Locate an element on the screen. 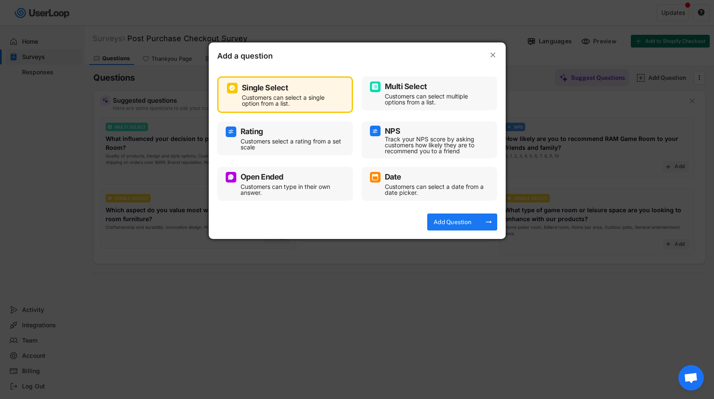  div: Customers can select a date from a date picker. is located at coordinates (436, 190).